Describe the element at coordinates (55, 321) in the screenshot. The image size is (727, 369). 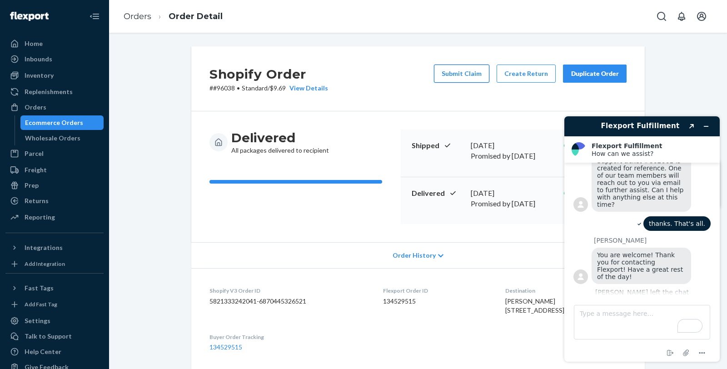
I see `a: Settings` at that location.